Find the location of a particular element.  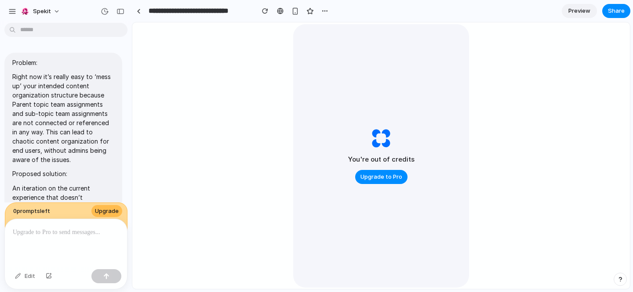

span: Spekit is located at coordinates (42, 11).